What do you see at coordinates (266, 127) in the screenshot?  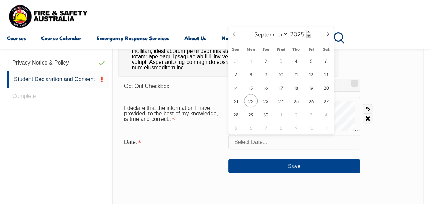 I see `span: October 7, 2025` at bounding box center [266, 127].